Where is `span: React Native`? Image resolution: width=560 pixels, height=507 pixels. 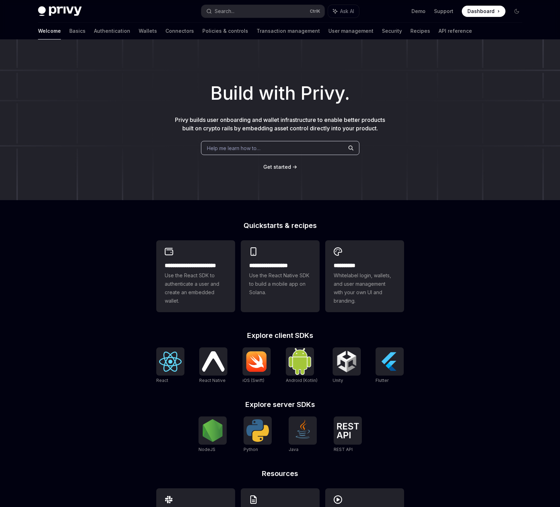 span: React Native is located at coordinates (212, 380).